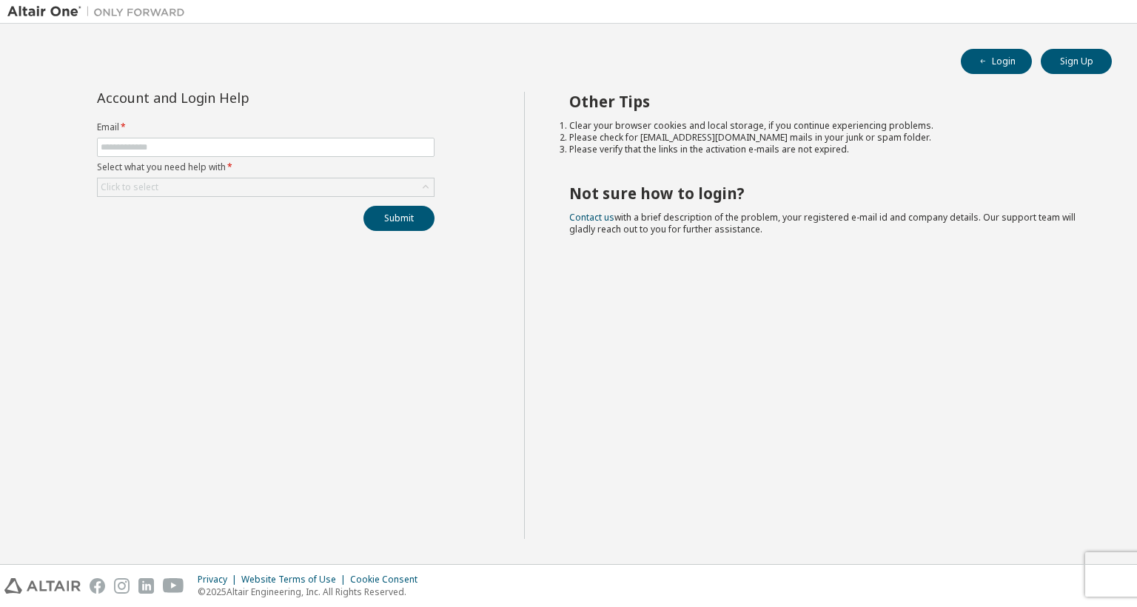  Describe the element at coordinates (827, 193) in the screenshot. I see `h2: Not sure how to login?` at that location.